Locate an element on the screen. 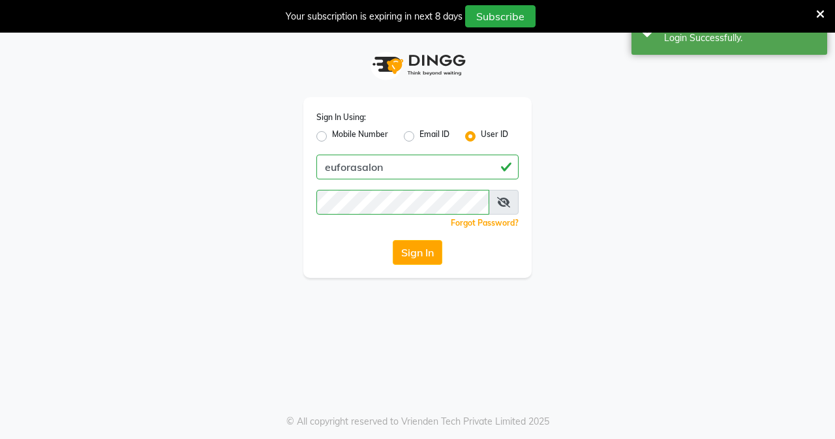  button: Sign In is located at coordinates (417, 252).